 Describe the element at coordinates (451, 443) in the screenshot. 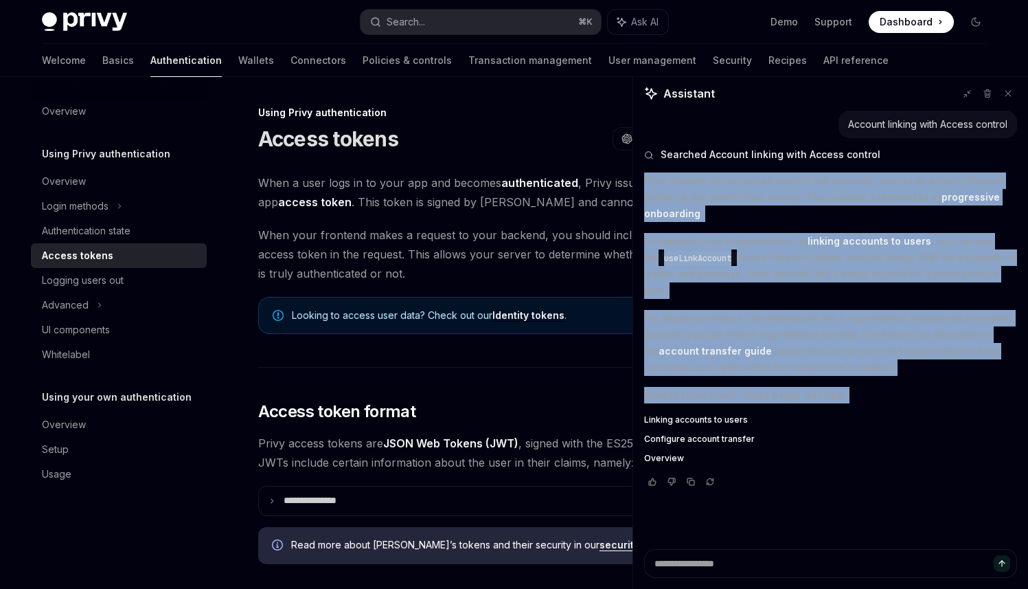

I see `a: JSON Web Tokens (JWT)` at that location.